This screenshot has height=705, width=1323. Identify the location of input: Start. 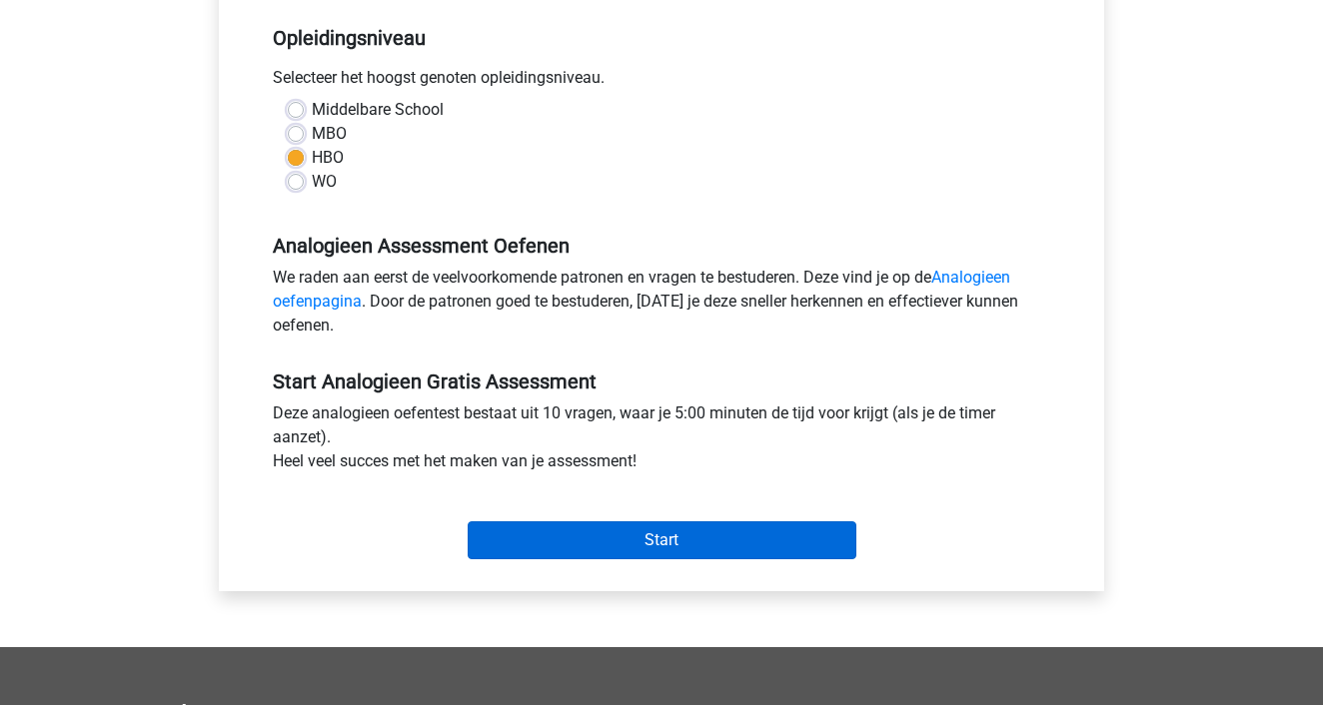
(662, 541).